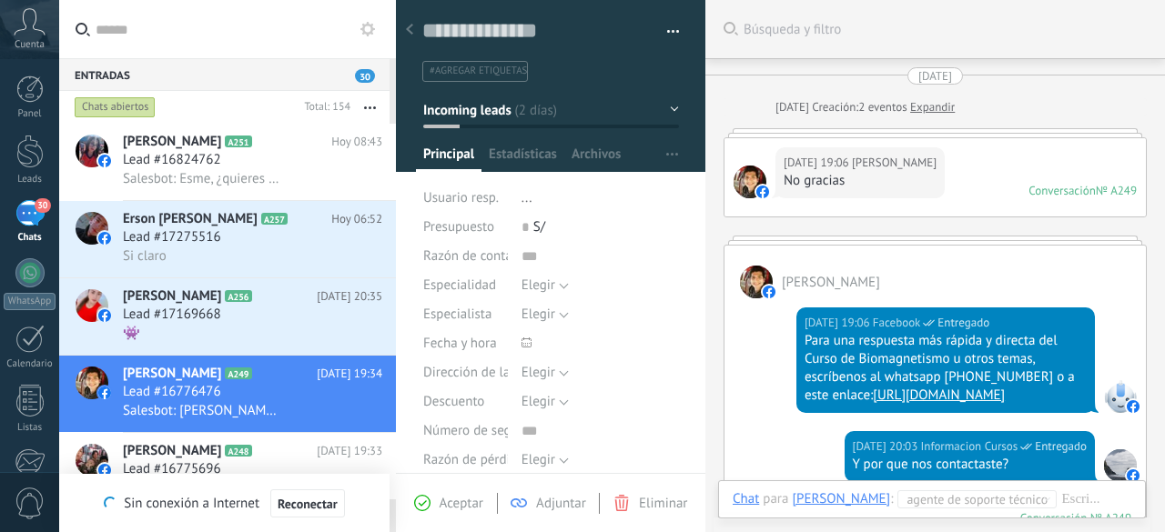  I want to click on span: Lead #16776476, so click(172, 392).